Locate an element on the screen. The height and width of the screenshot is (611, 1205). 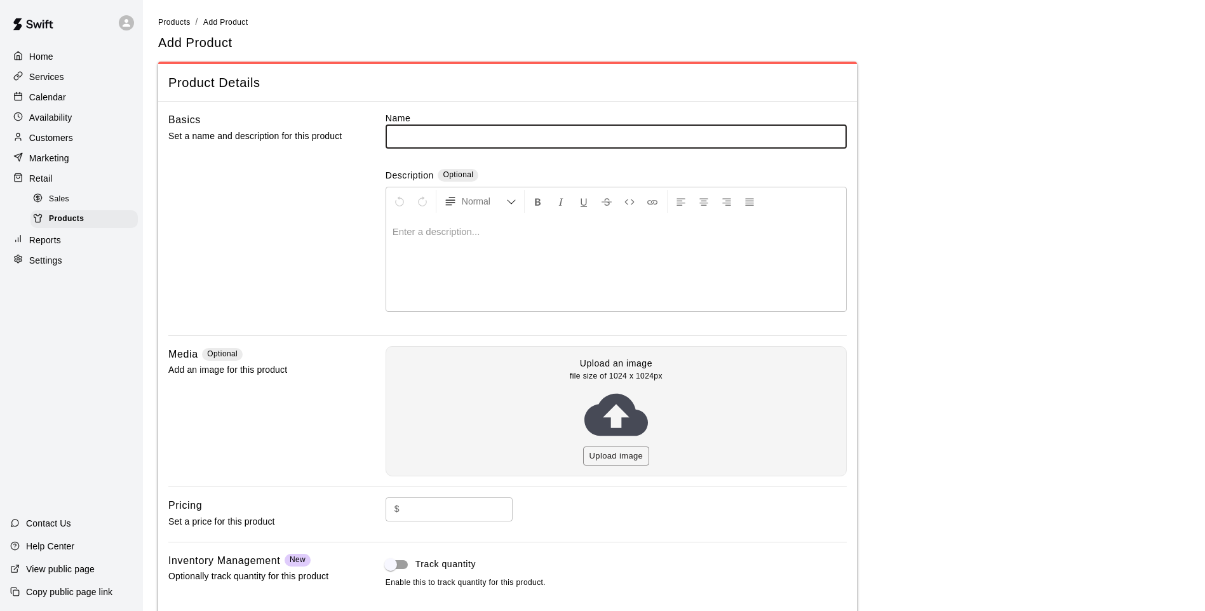
div: Marketing is located at coordinates (71, 158).